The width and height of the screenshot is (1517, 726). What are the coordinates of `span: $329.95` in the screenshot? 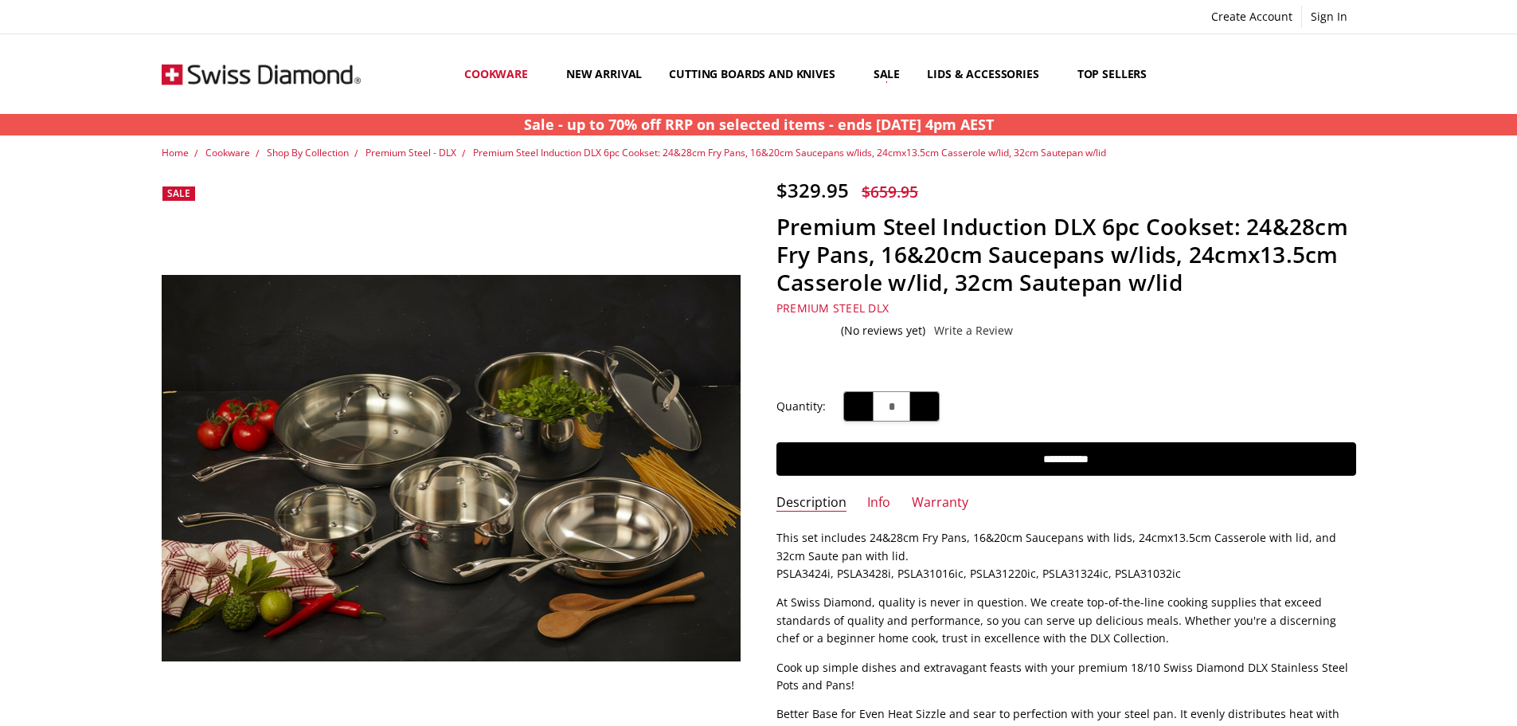 It's located at (812, 190).